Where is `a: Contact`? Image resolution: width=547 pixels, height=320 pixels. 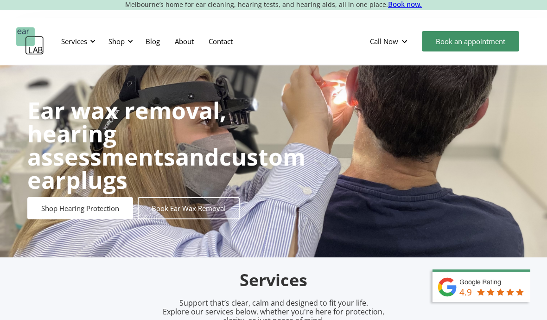 a: Contact is located at coordinates (221, 41).